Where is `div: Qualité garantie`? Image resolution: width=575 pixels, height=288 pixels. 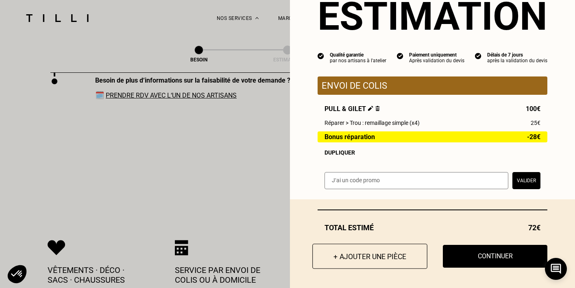 div: Qualité garantie is located at coordinates (358, 55).